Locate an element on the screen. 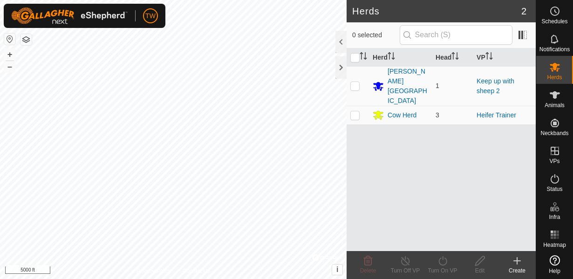 Image resolution: width=573 pixels, height=279 pixels. span: Delete is located at coordinates (368, 271).